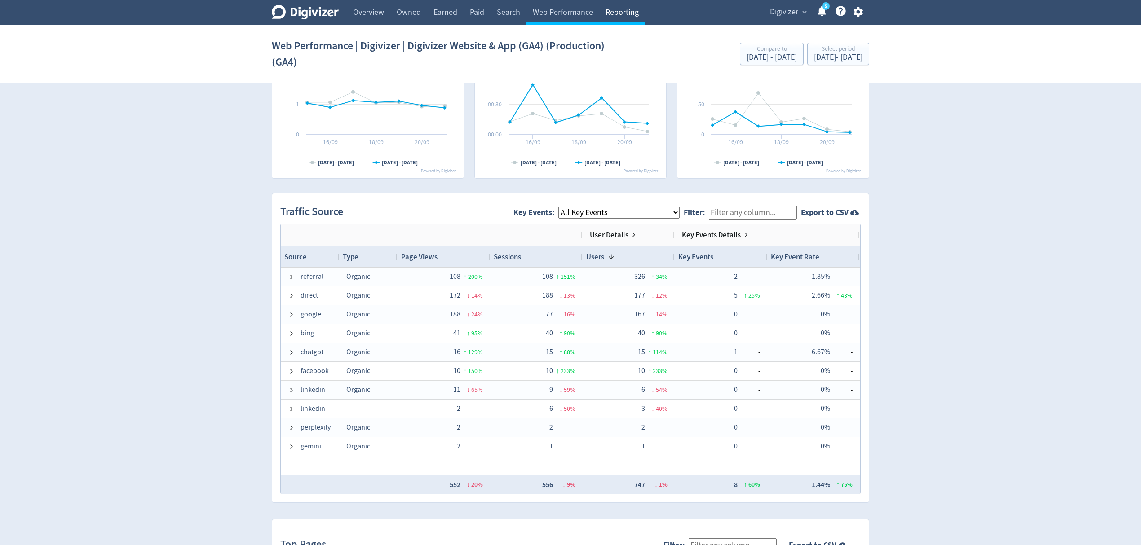 The image size is (1141, 545). What do you see at coordinates (475, 277) in the screenshot?
I see `span: 200 %` at bounding box center [475, 277].